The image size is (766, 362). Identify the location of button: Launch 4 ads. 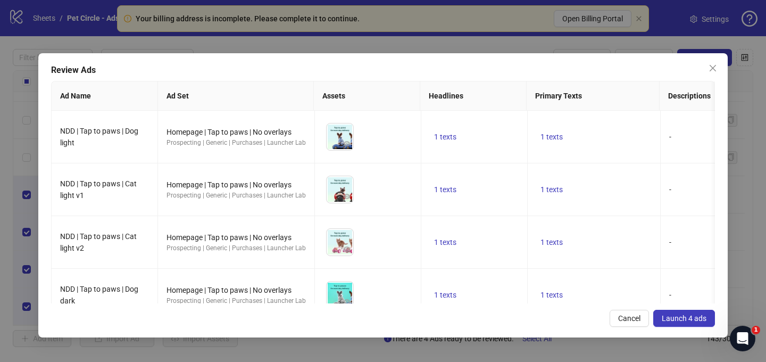
(684, 318).